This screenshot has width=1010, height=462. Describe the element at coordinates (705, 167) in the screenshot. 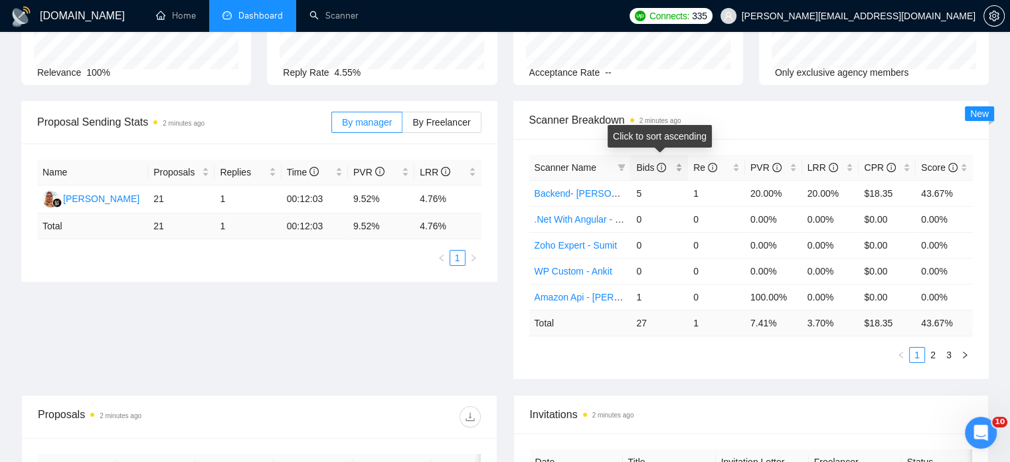

I see `span: Re` at that location.